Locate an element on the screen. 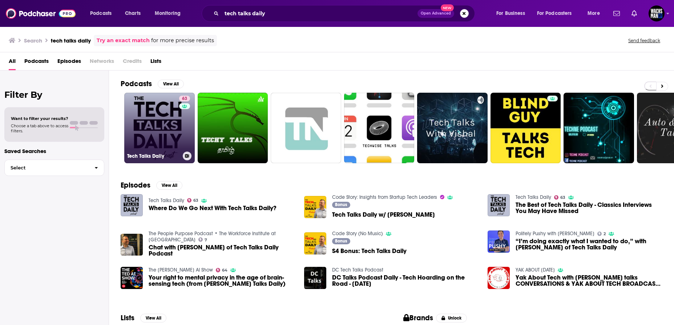 This screenshot has height=325, width=674. span: Episodes is located at coordinates (69, 63).